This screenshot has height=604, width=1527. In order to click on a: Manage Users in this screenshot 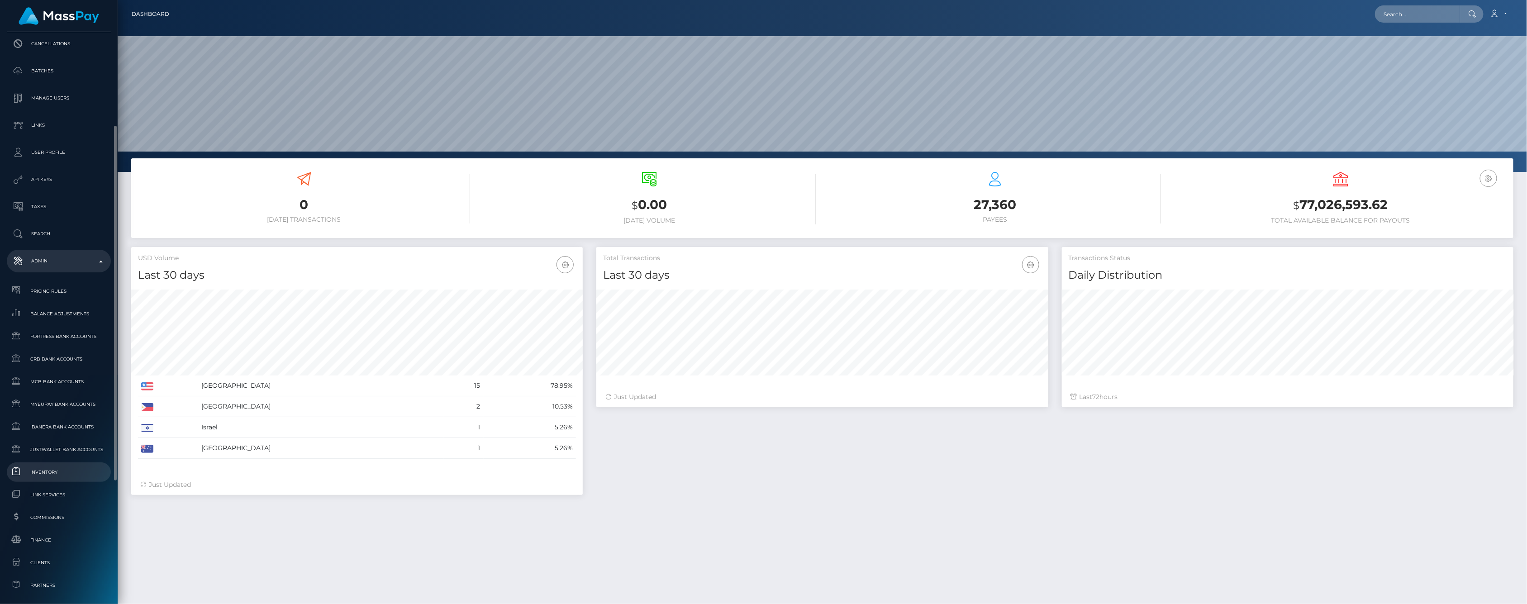, I will do `click(59, 98)`.